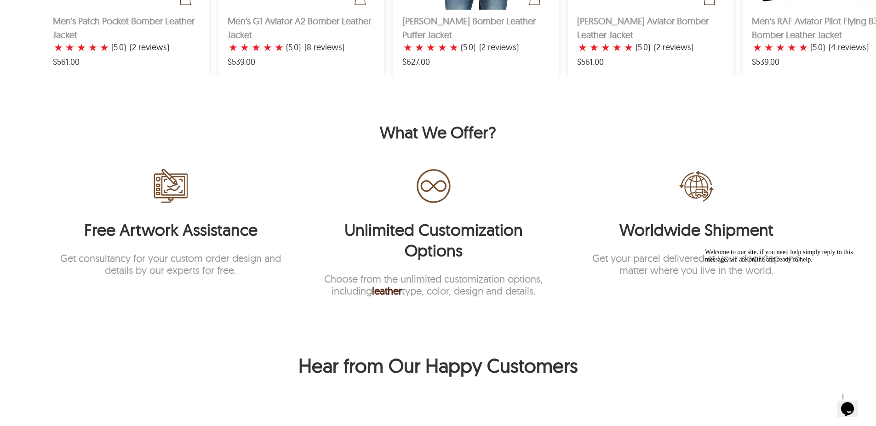 Image resolution: width=876 pixels, height=426 pixels. Describe the element at coordinates (416, 62) in the screenshot. I see `span: $627.00` at that location.